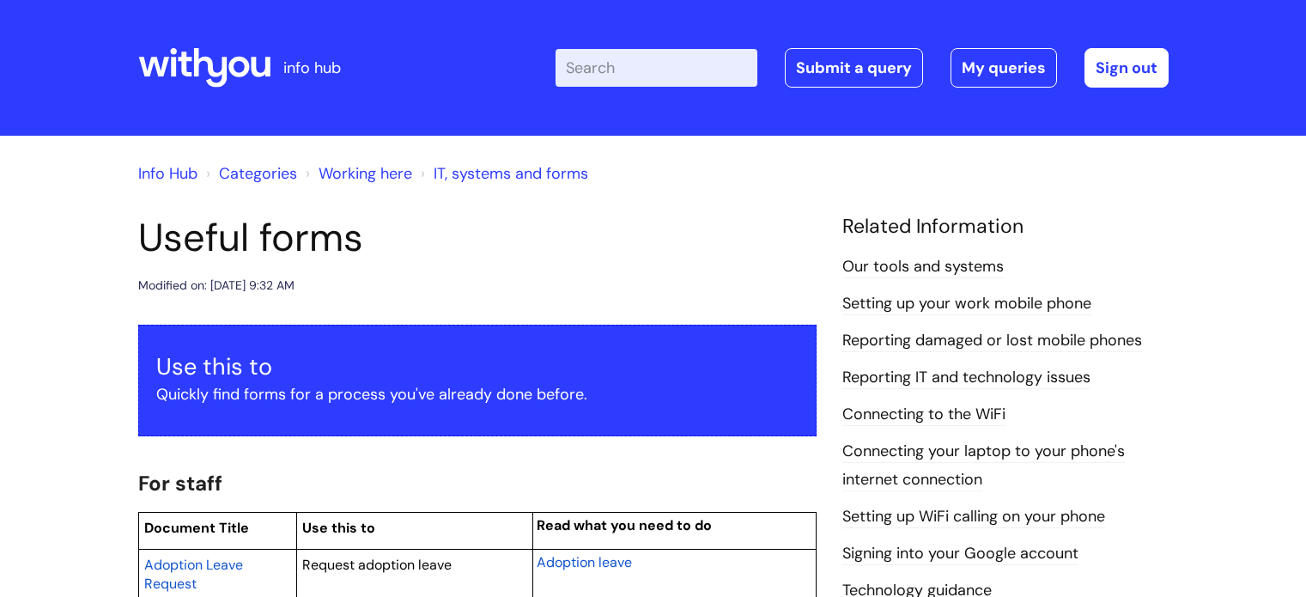 The width and height of the screenshot is (1306, 597). What do you see at coordinates (511, 173) in the screenshot?
I see `a: IT, systems and forms` at bounding box center [511, 173].